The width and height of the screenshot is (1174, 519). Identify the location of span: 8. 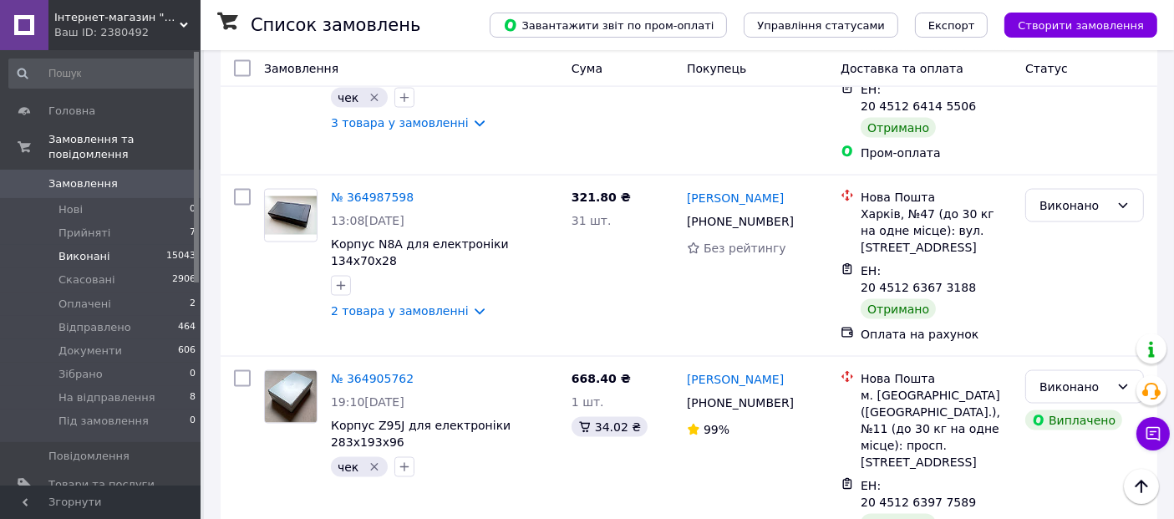
(192, 398).